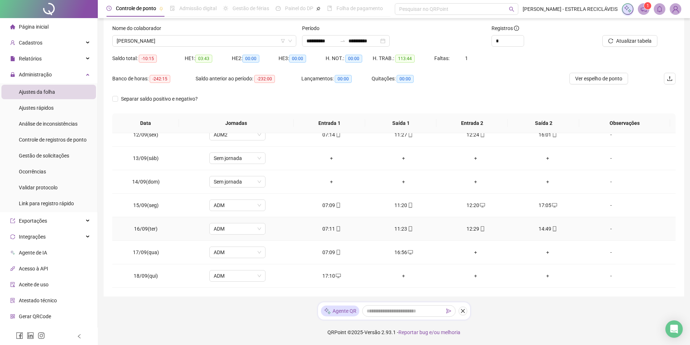 This screenshot has height=345, width=690. What do you see at coordinates (32, 237) in the screenshot?
I see `span: Integrações` at bounding box center [32, 237].